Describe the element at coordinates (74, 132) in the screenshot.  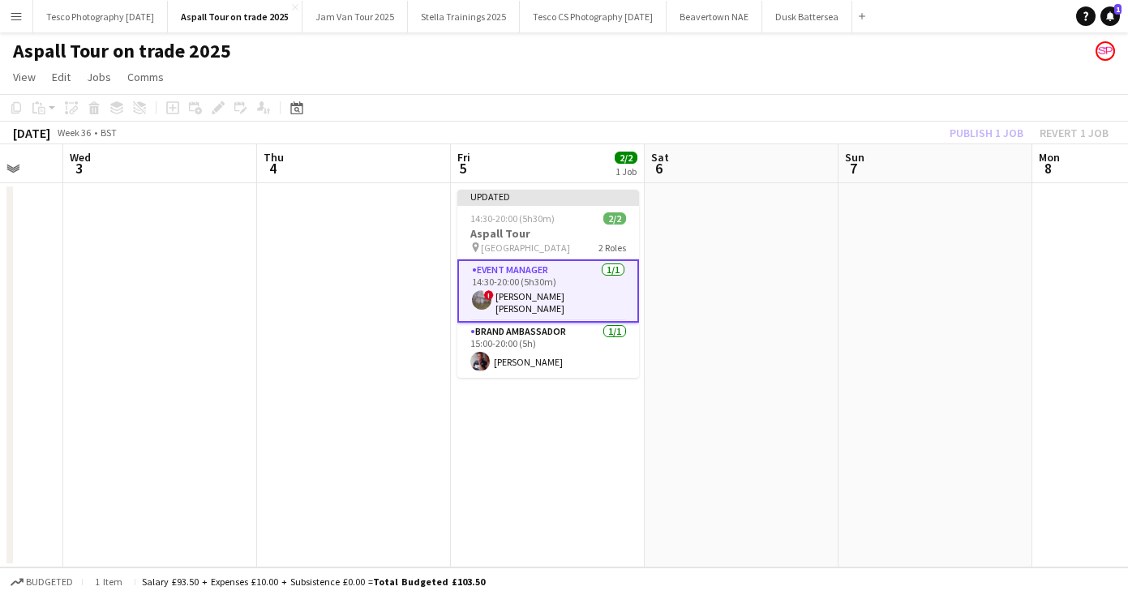
I see `span: Week 36` at that location.